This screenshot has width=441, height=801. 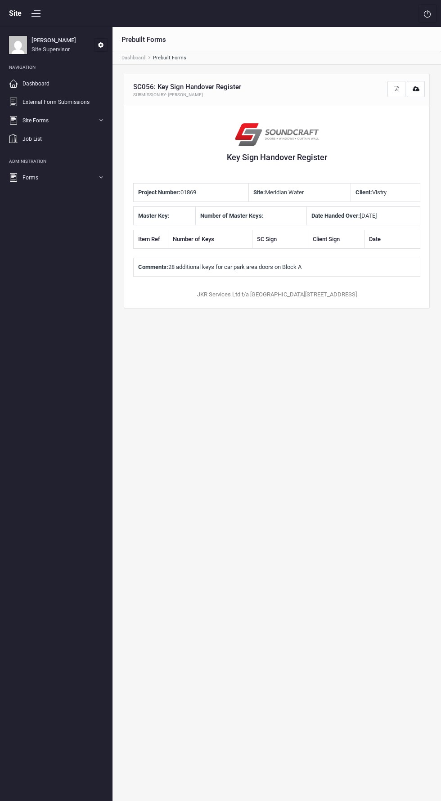 What do you see at coordinates (210, 239) in the screenshot?
I see `th: Number of Keys` at bounding box center [210, 239].